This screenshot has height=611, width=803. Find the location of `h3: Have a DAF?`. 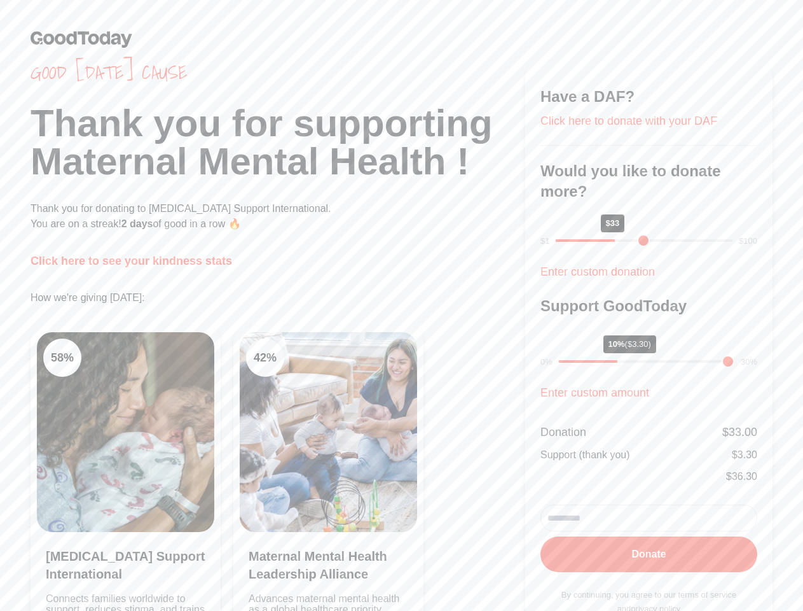

h3: Have a DAF? is located at coordinates (649, 97).